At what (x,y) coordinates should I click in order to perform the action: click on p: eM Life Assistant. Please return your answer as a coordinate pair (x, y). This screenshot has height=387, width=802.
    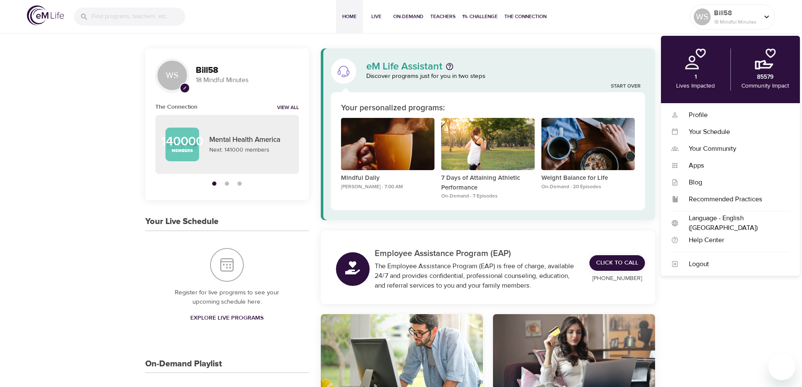
    Looking at the image, I should click on (404, 67).